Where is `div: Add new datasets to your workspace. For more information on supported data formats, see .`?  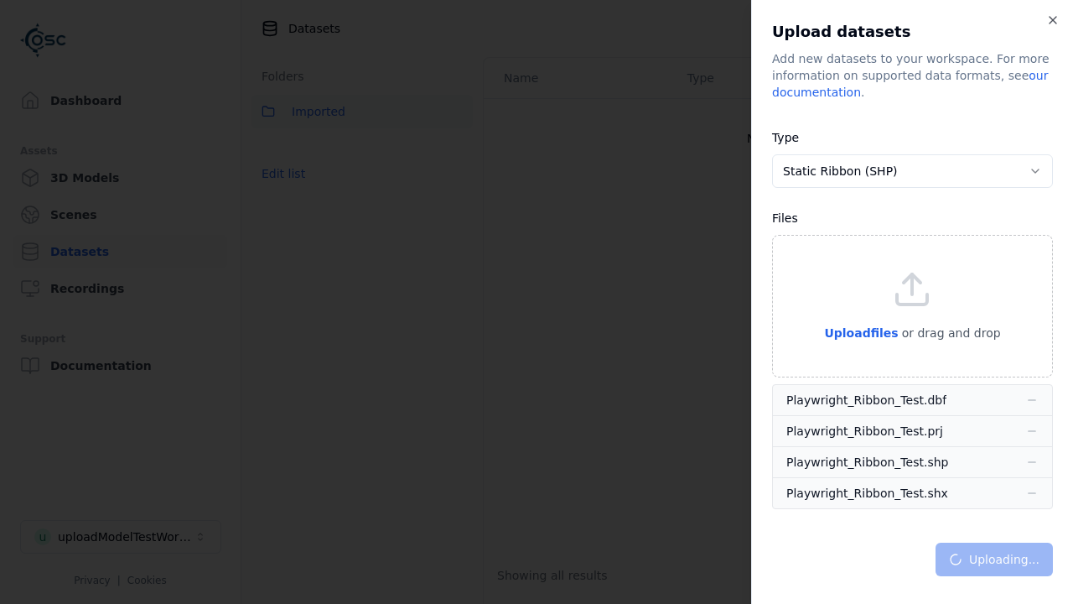 div: Add new datasets to your workspace. For more information on supported data formats, see . is located at coordinates (912, 75).